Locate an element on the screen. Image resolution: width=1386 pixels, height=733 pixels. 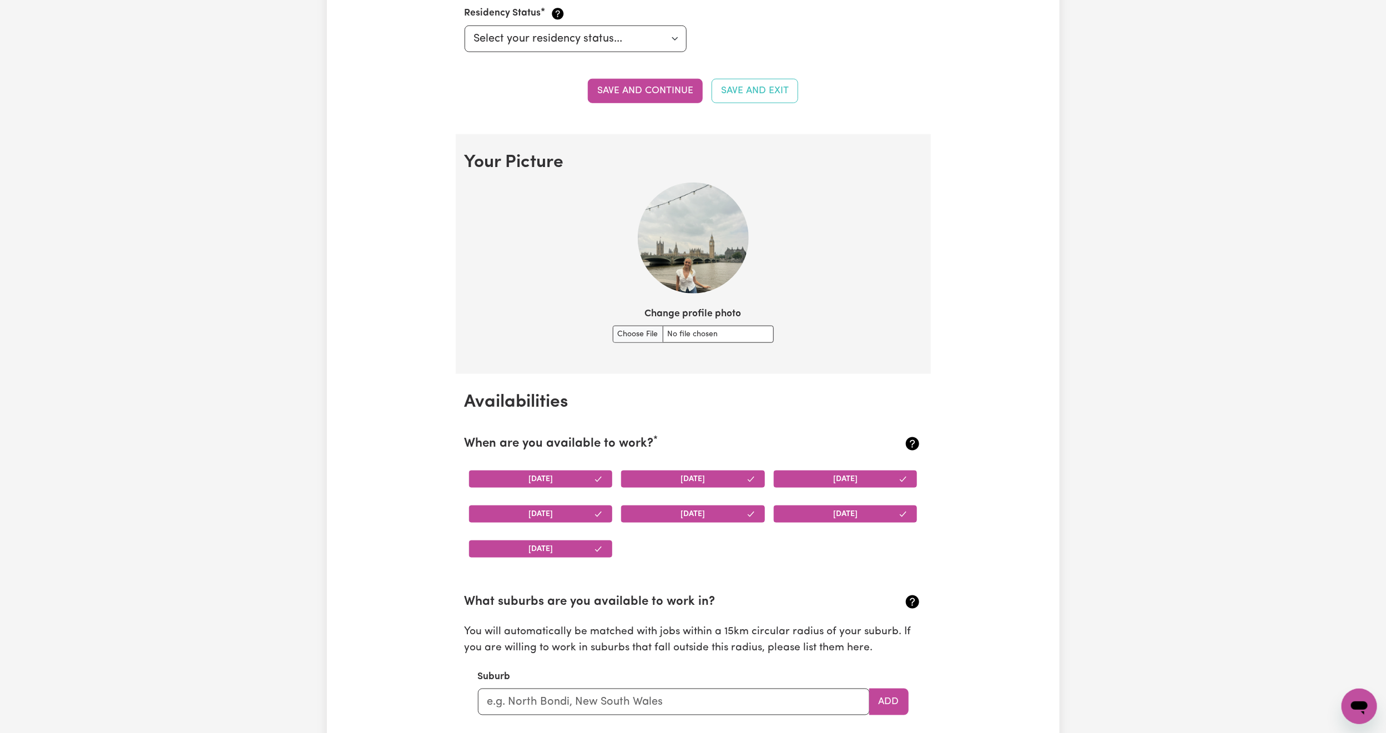
button: Save and continue is located at coordinates (645, 91).